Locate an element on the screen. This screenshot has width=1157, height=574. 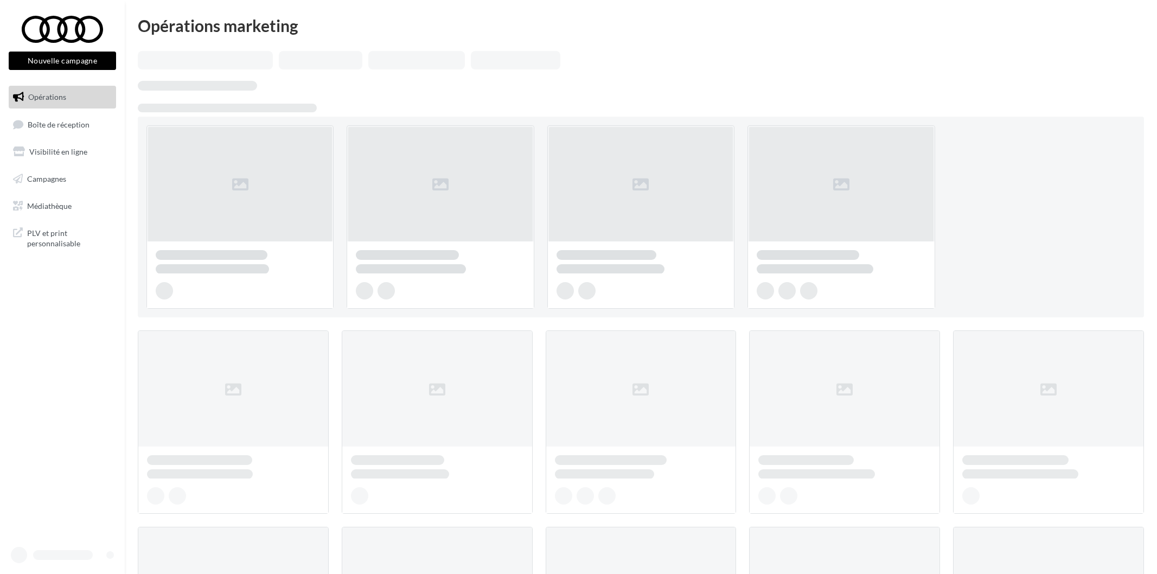
a: Opérations is located at coordinates (62, 97).